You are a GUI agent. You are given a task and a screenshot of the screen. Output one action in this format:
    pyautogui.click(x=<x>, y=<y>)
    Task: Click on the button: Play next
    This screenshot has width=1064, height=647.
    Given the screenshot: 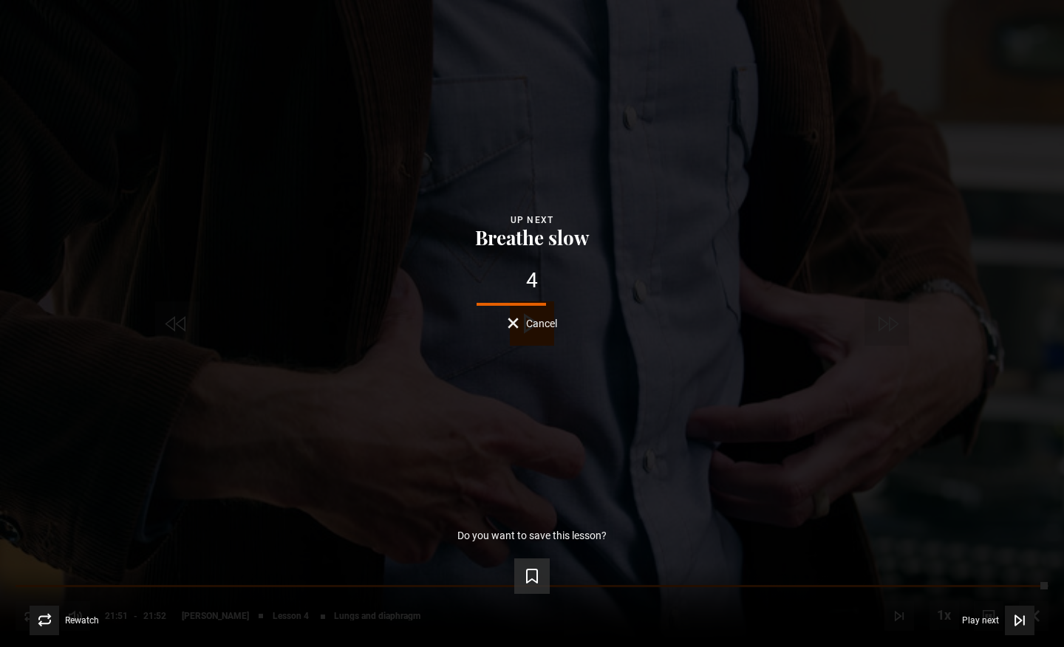 What is the action you would take?
    pyautogui.click(x=998, y=620)
    